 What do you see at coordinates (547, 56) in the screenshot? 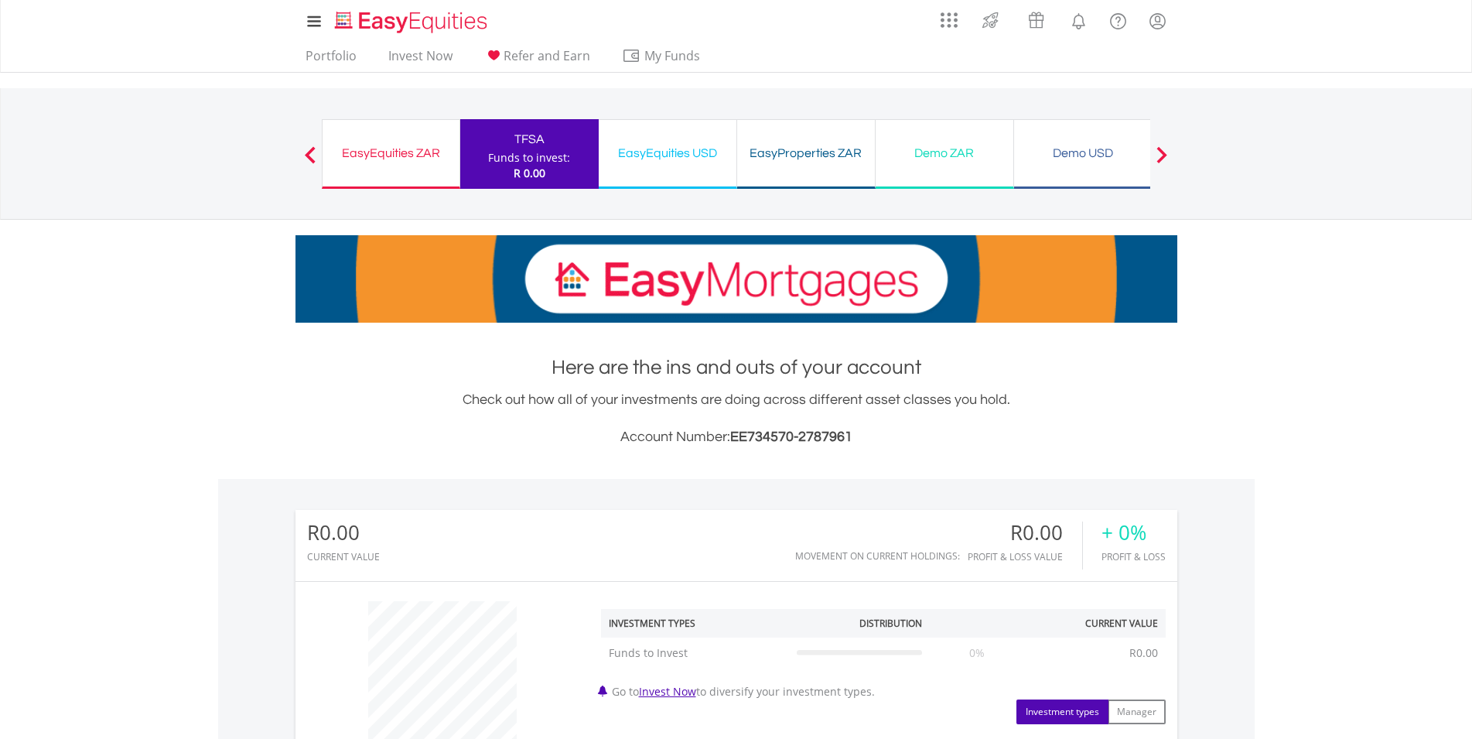
I see `span: Refer and Earn` at bounding box center [547, 56].